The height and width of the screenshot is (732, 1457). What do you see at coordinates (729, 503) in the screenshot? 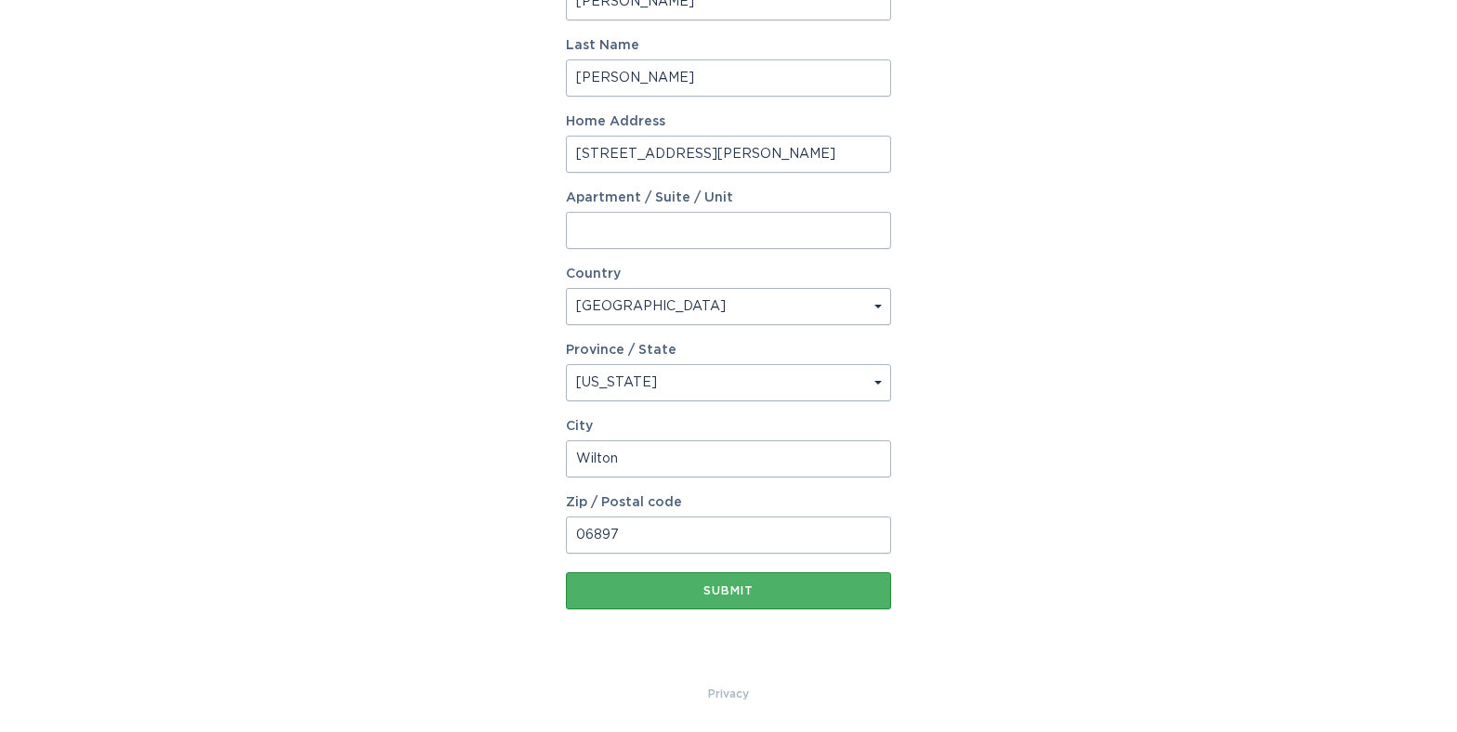
I see `label: Zip / Postal code` at bounding box center [729, 503].